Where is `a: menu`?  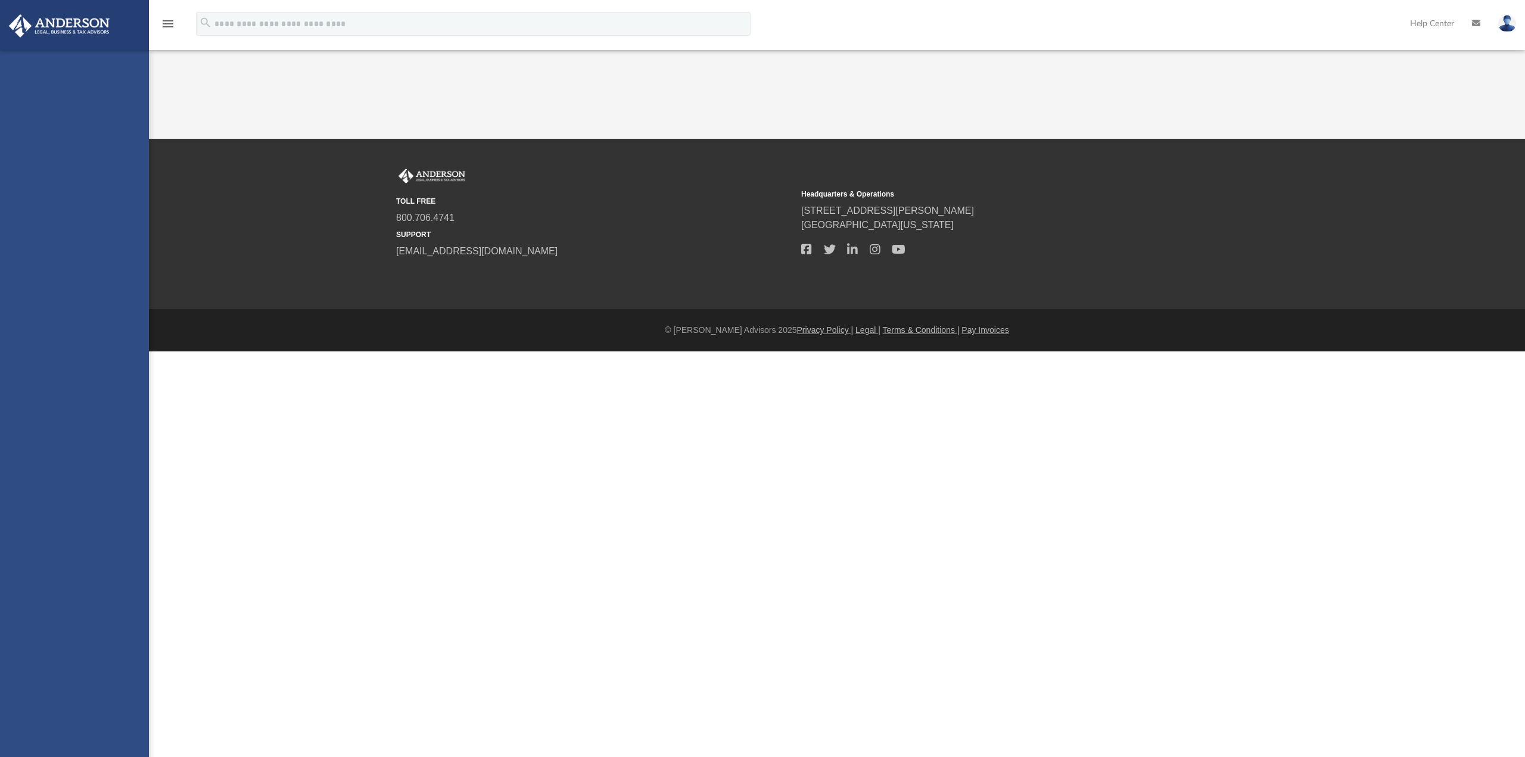
a: menu is located at coordinates (168, 27).